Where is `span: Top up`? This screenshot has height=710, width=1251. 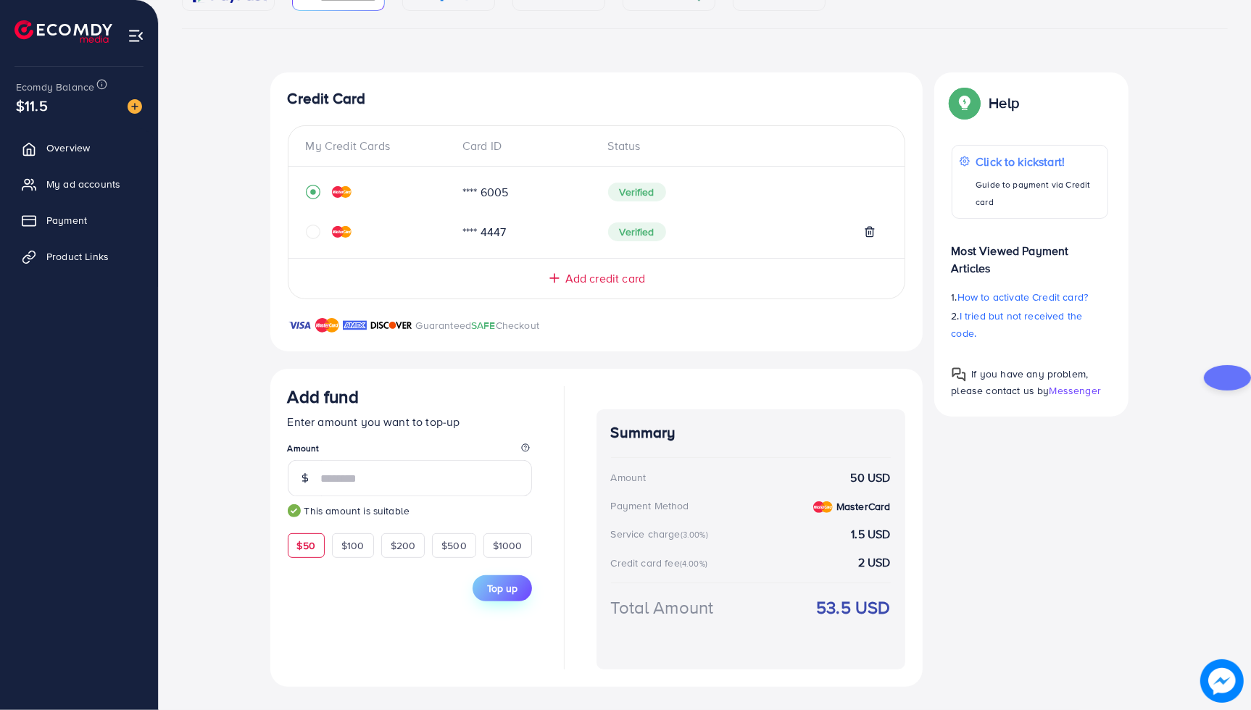
span: Top up is located at coordinates (502, 589).